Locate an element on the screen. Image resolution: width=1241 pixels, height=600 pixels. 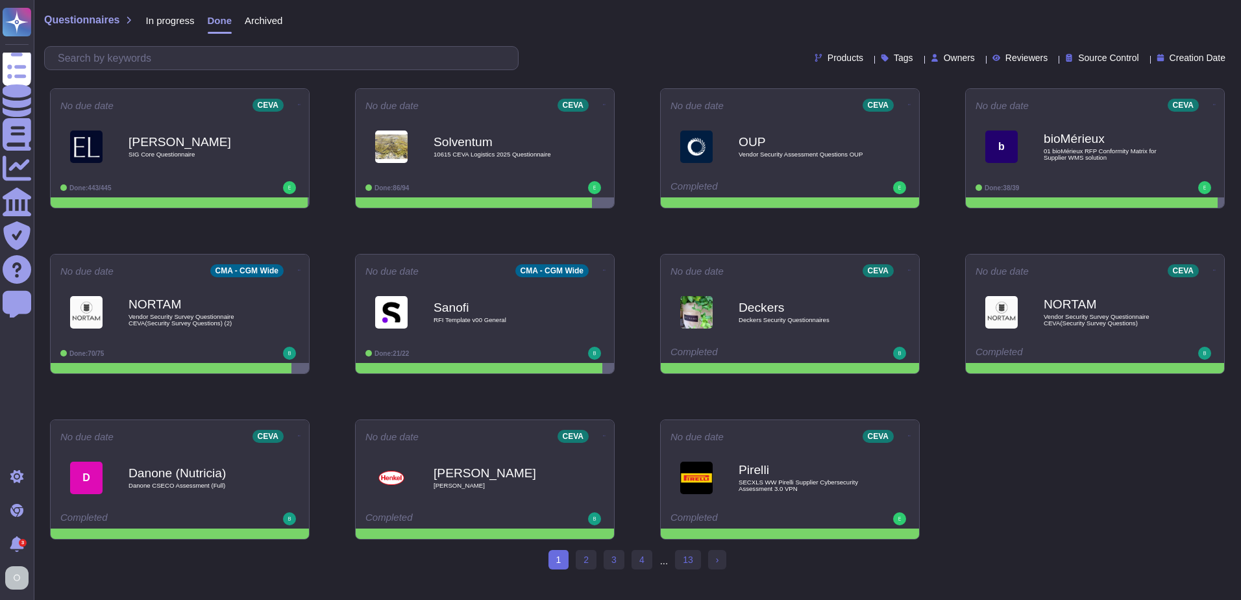
a: 4 is located at coordinates (642, 560).